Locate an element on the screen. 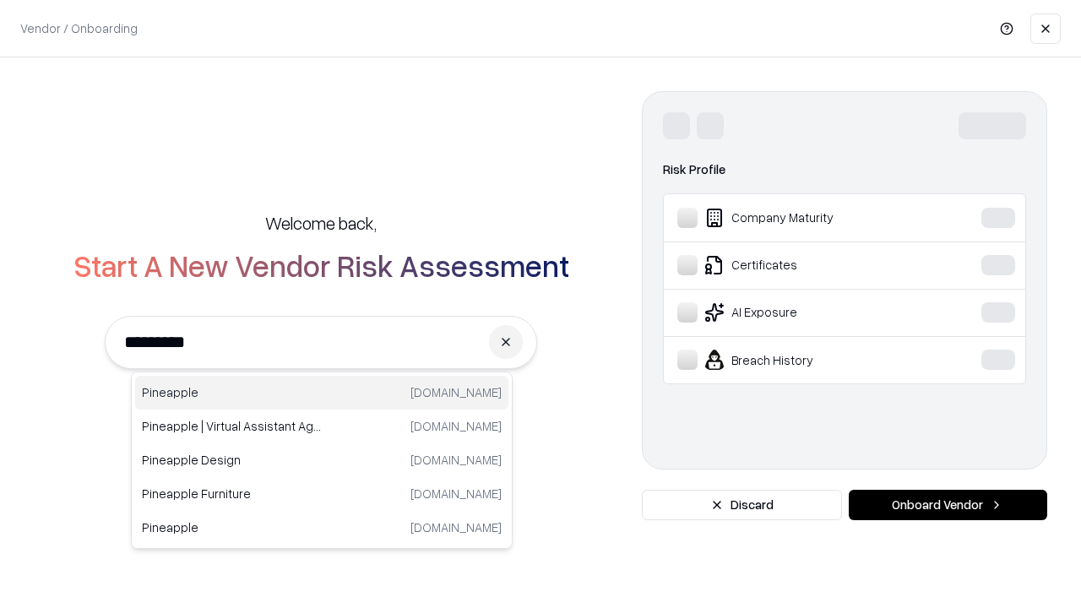 The height and width of the screenshot is (608, 1081). button: Onboard Vendor is located at coordinates (948, 505).